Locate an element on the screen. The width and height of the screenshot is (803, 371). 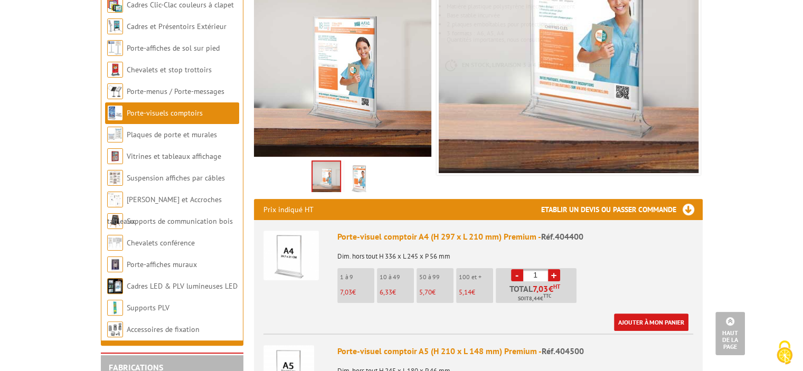
a: Porte-affiches muraux is located at coordinates (161, 264).